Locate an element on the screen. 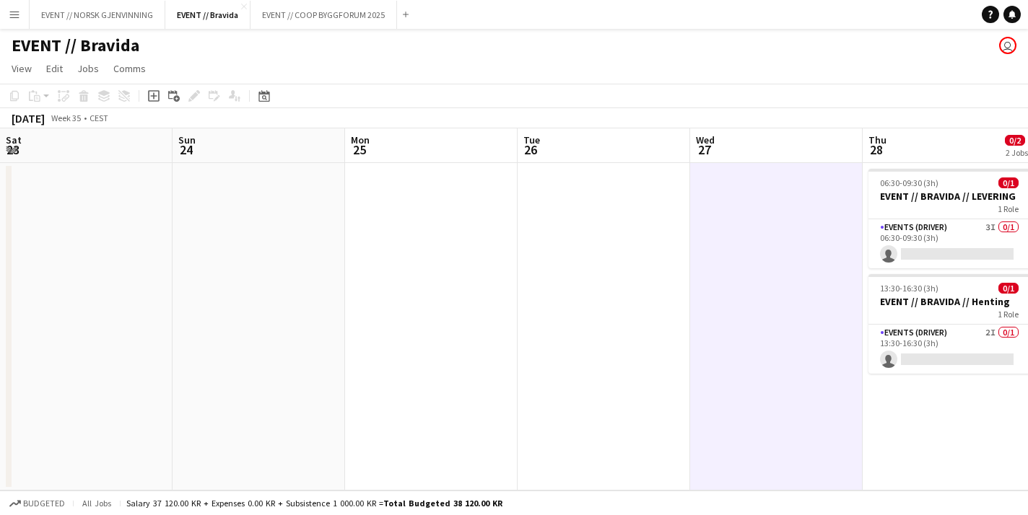 This screenshot has width=1028, height=515. h1: EVENT // Bravida is located at coordinates (75, 45).